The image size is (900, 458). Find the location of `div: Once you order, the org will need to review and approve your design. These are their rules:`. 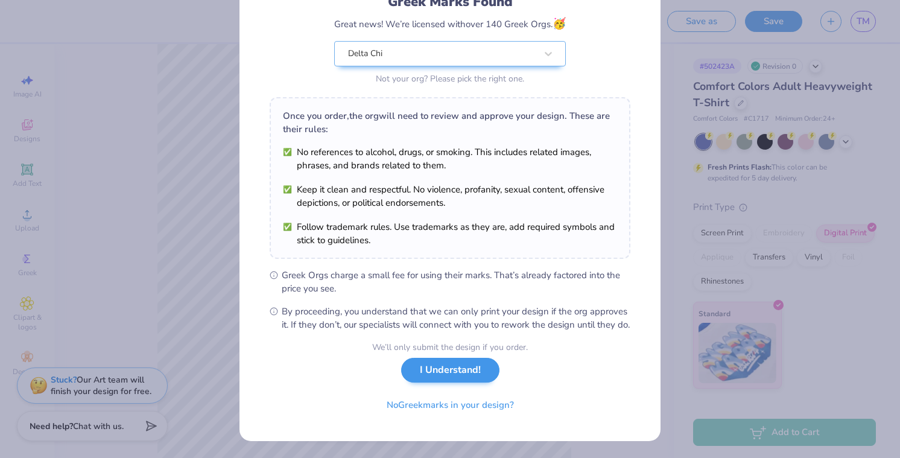

div: Once you order, the org will need to review and approve your design. These are their rules: is located at coordinates (450, 123).